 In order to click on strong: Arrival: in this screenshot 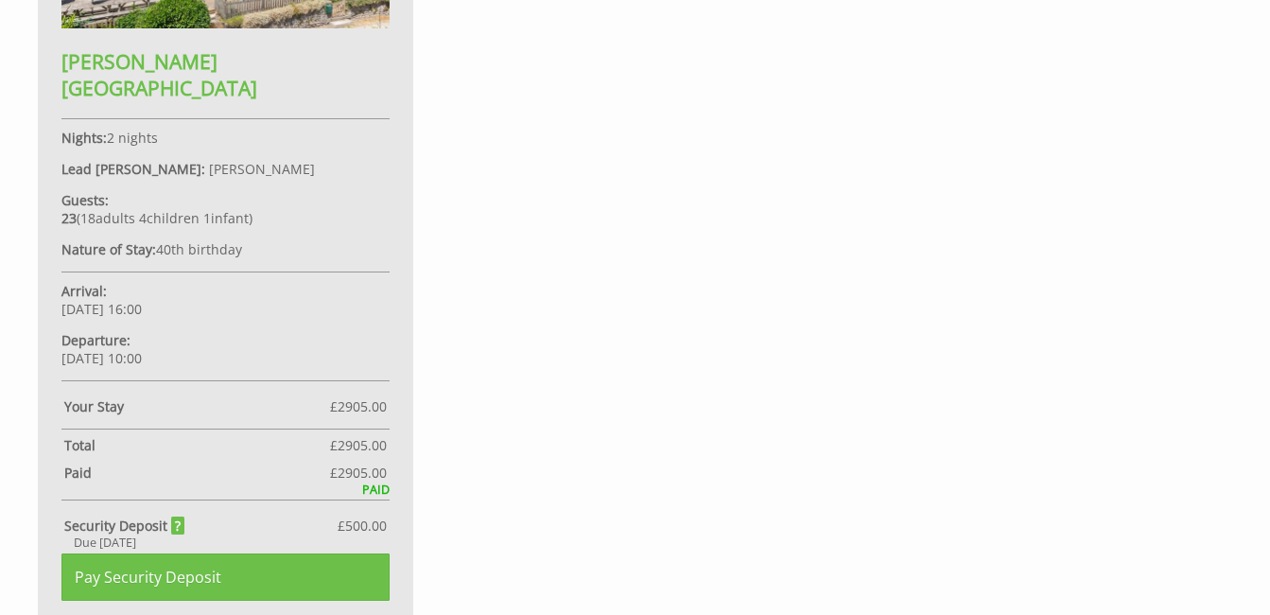, I will do `click(84, 290)`.